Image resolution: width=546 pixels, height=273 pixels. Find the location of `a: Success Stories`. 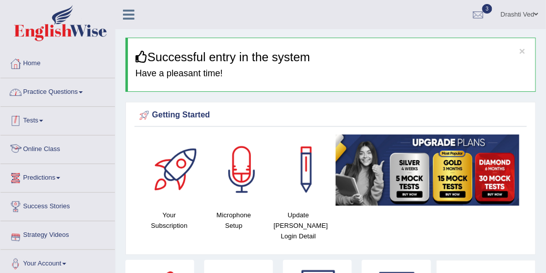

a: Success Stories is located at coordinates (58, 205).